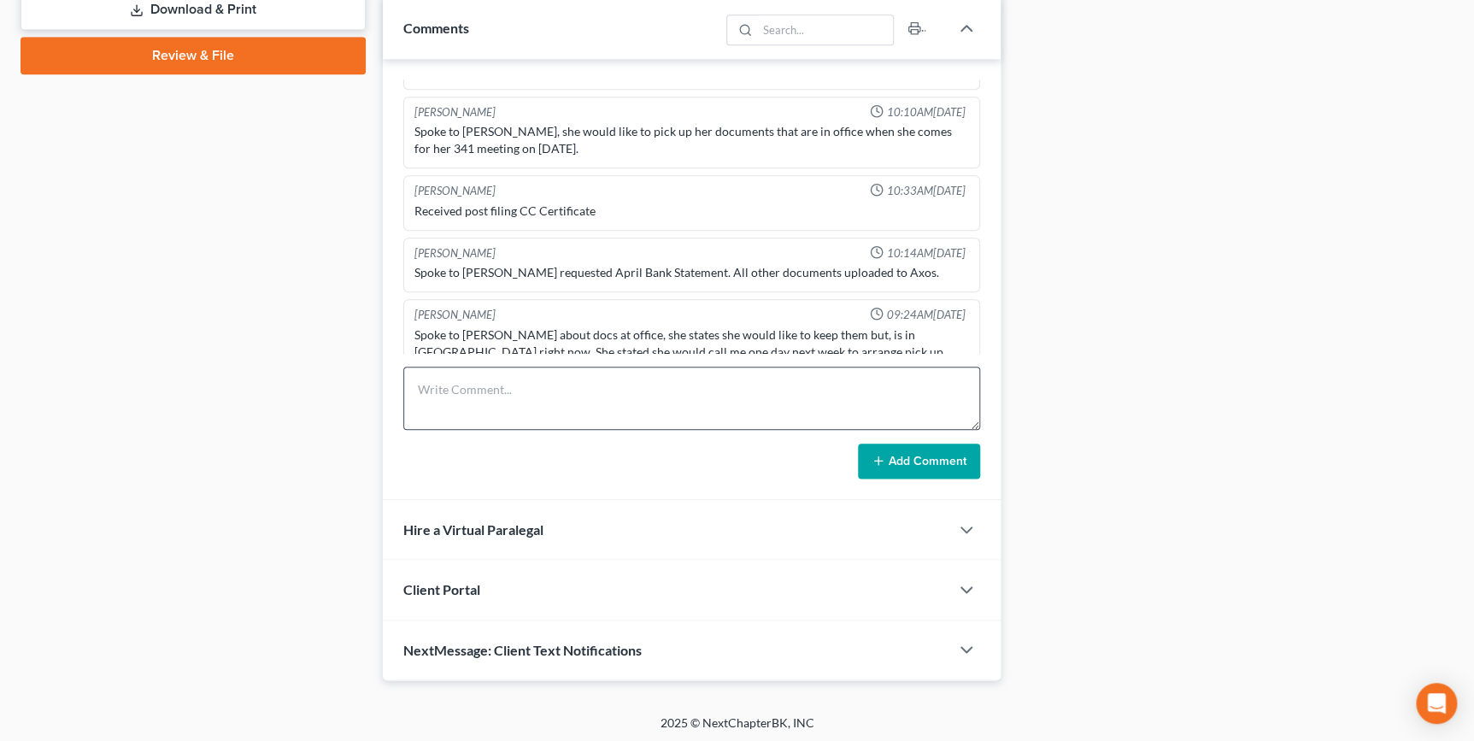 Image resolution: width=1474 pixels, height=741 pixels. I want to click on span: Client Portal, so click(442, 589).